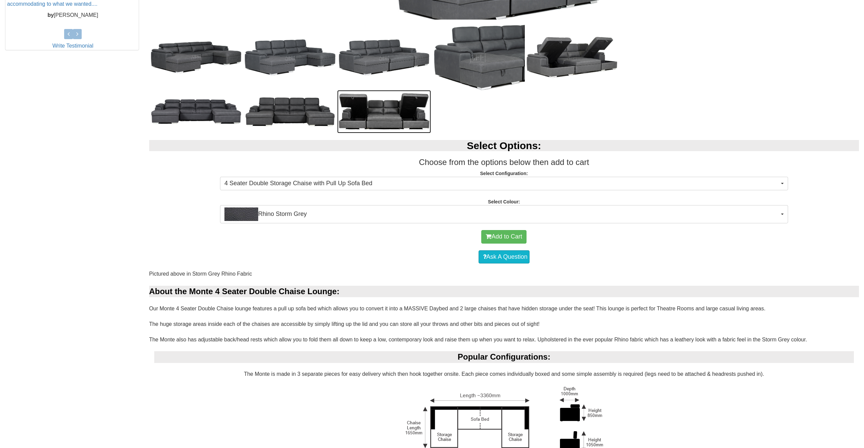  I want to click on a: Write Testimonial, so click(73, 46).